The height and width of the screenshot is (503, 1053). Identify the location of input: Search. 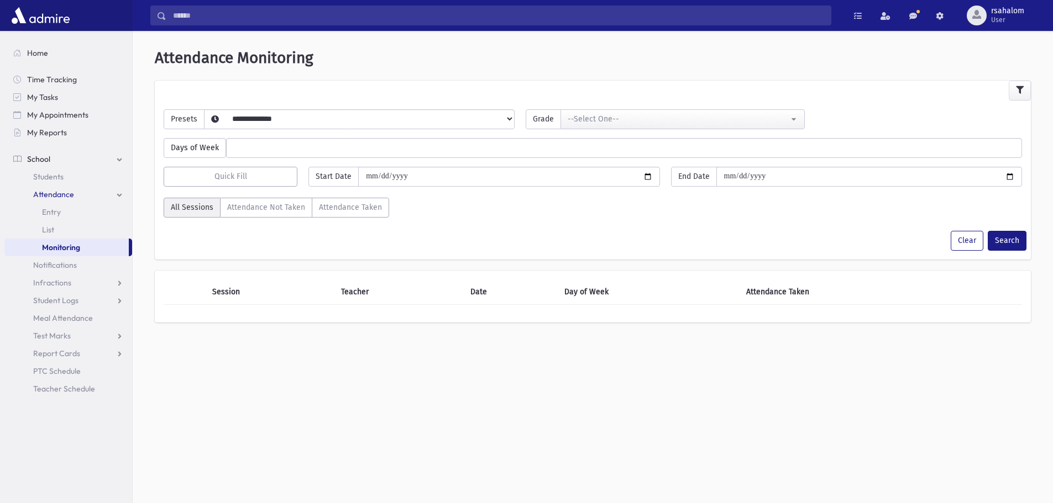
(499, 15).